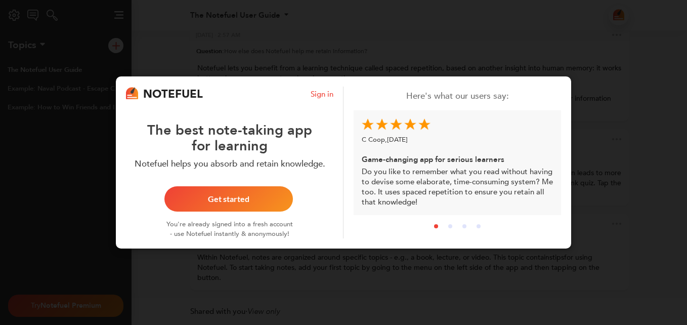 This screenshot has width=687, height=325. I want to click on img: logo.png, so click(132, 93).